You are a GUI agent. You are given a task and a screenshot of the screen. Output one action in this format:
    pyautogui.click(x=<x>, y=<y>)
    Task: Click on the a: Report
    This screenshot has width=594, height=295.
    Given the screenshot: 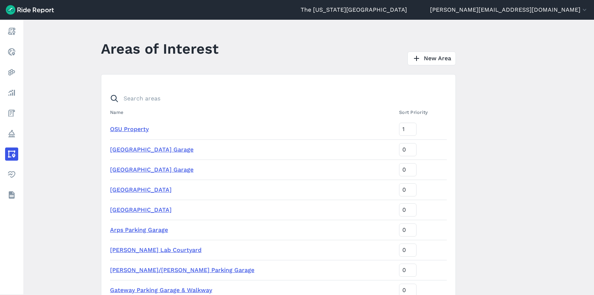 What is the action you would take?
    pyautogui.click(x=12, y=31)
    